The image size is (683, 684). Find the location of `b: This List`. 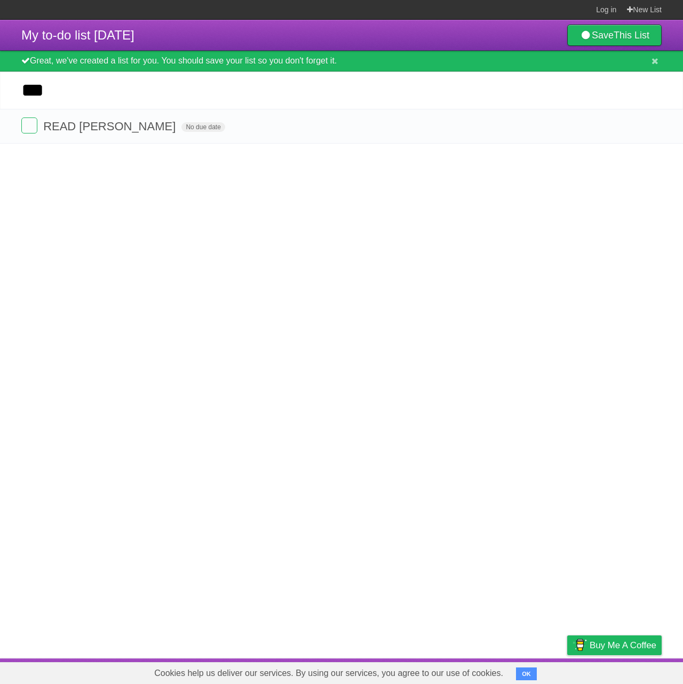

b: This List is located at coordinates (631, 35).